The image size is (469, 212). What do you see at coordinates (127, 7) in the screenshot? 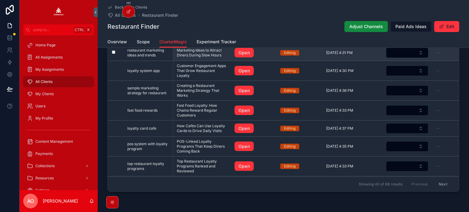
I see `a: Back to My Clients` at bounding box center [127, 7].